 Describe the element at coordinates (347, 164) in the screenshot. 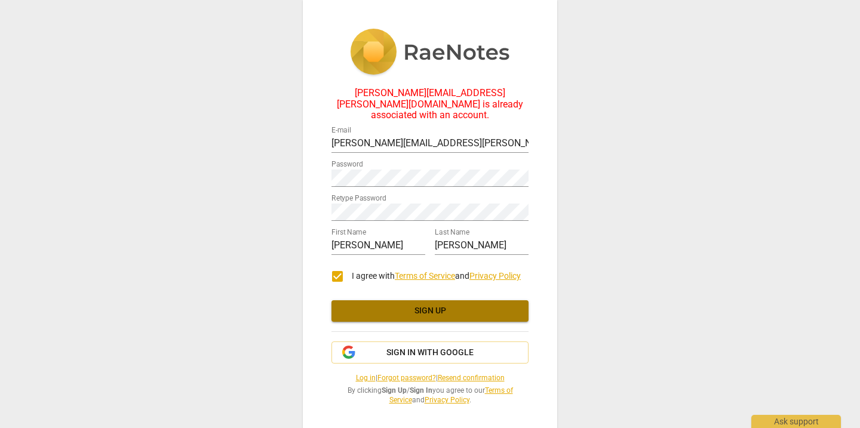

I see `label: Password` at that location.